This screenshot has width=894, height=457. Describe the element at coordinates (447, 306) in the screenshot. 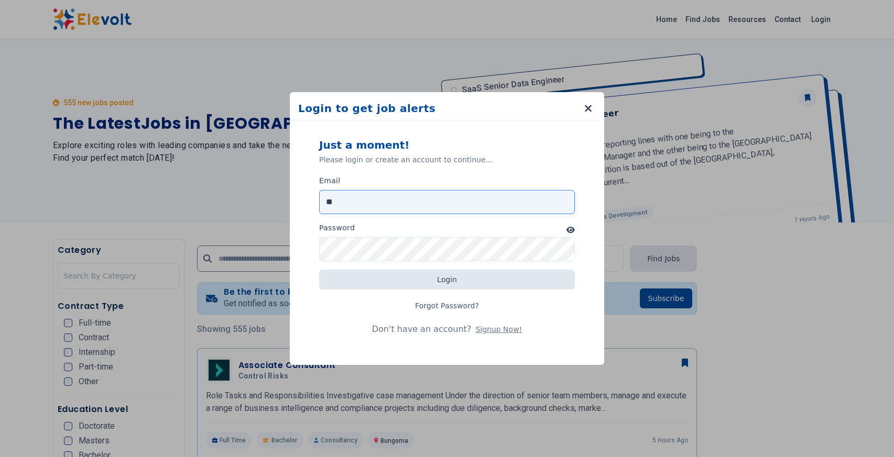

I see `a: Forgot Password?` at that location.